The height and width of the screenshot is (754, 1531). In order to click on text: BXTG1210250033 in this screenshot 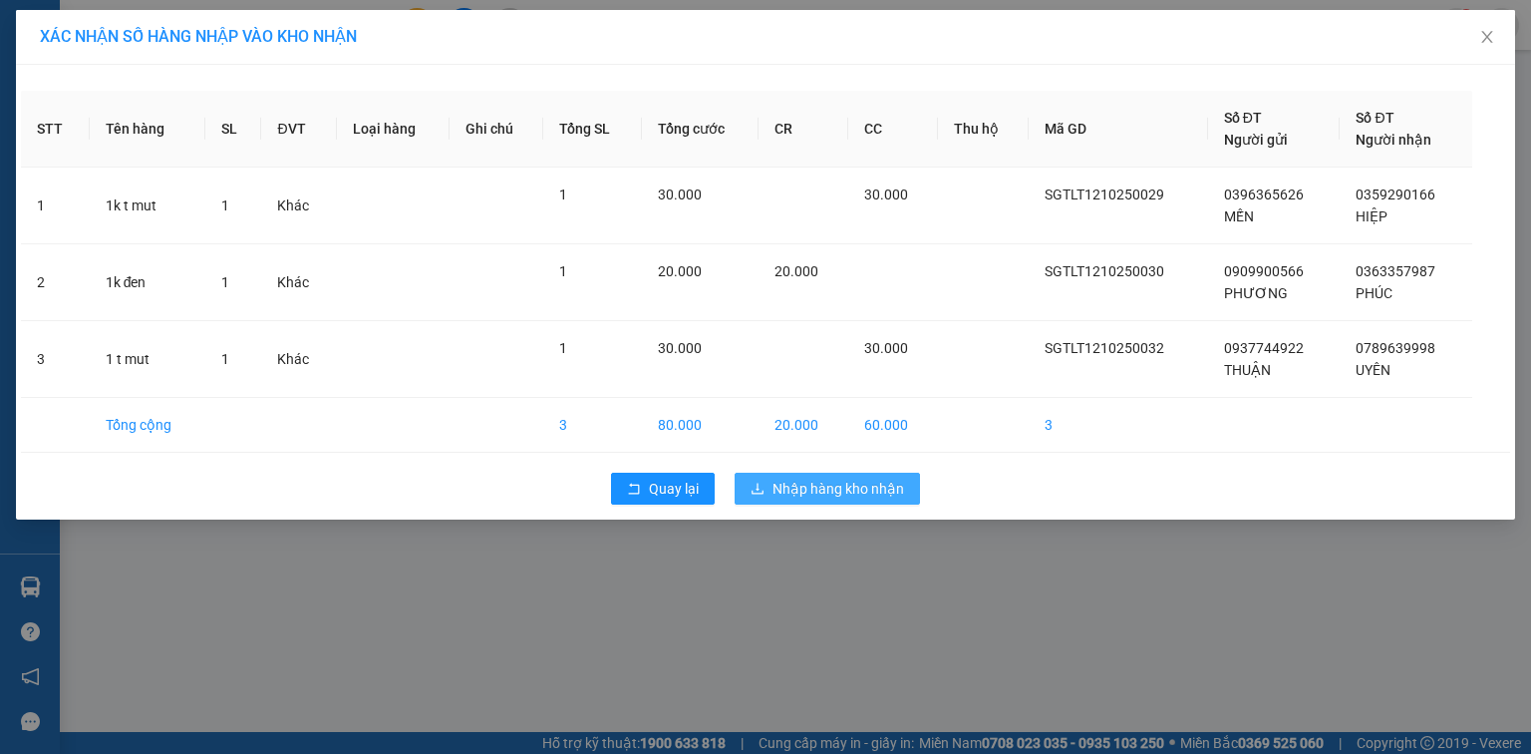, I will do `click(249, 112)`.